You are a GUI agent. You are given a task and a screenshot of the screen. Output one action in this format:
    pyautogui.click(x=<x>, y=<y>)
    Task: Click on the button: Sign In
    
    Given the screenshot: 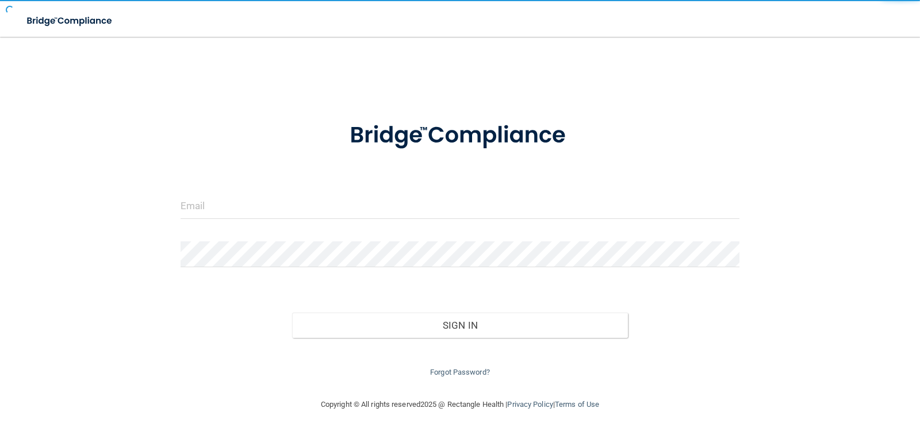 What is the action you would take?
    pyautogui.click(x=460, y=326)
    